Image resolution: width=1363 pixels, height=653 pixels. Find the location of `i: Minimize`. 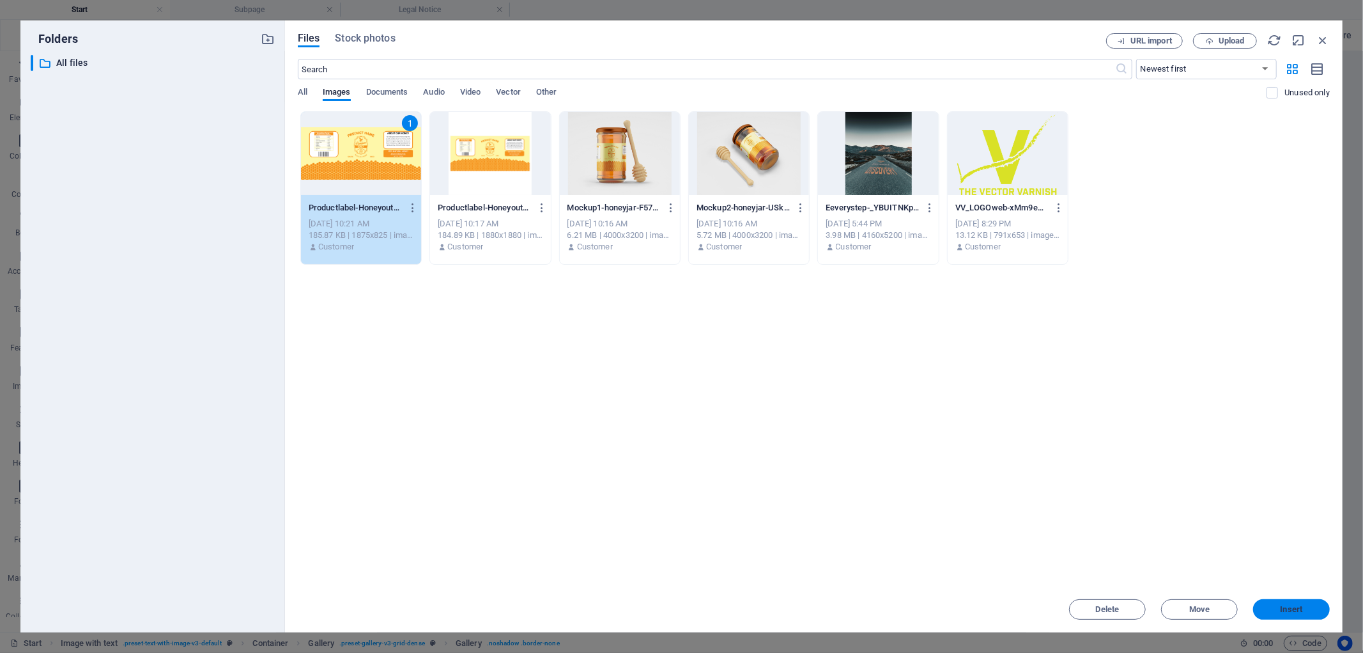

i: Minimize is located at coordinates (1299, 40).